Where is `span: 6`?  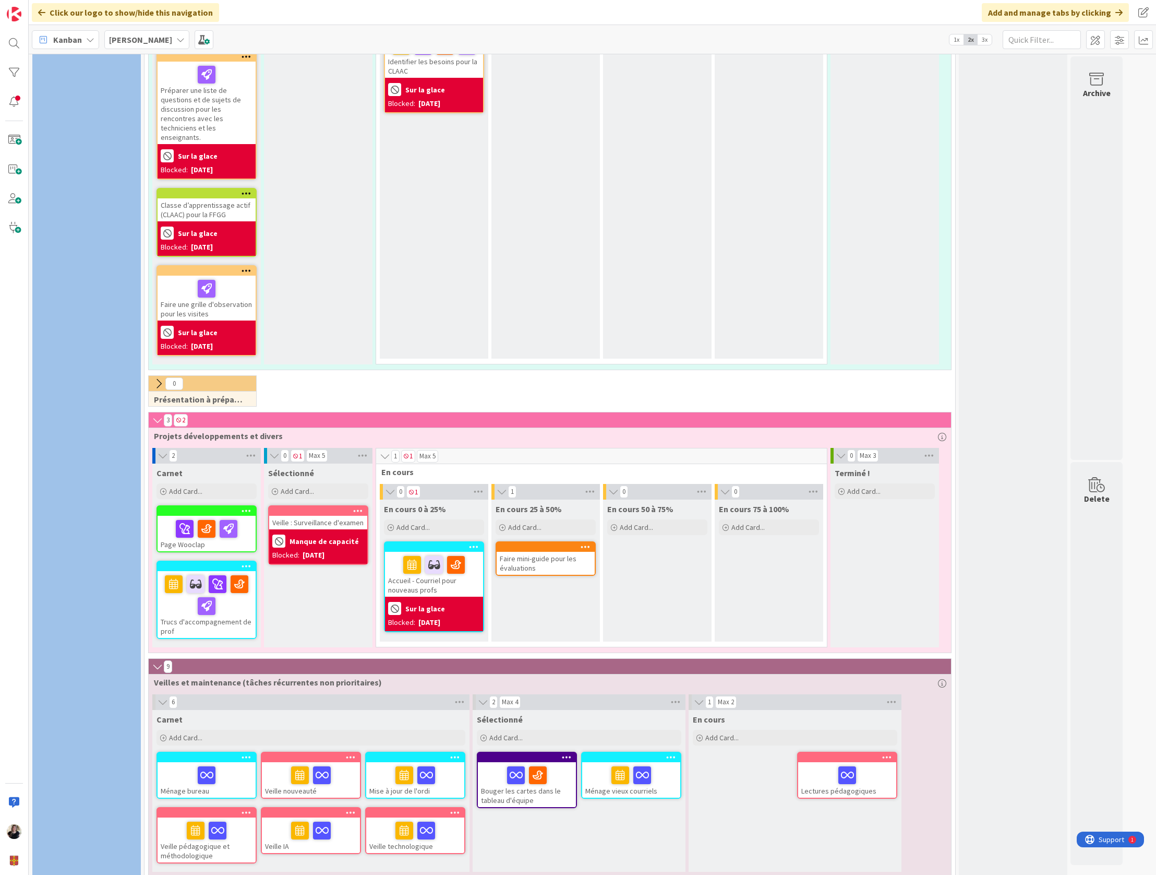
span: 6 is located at coordinates (173, 702).